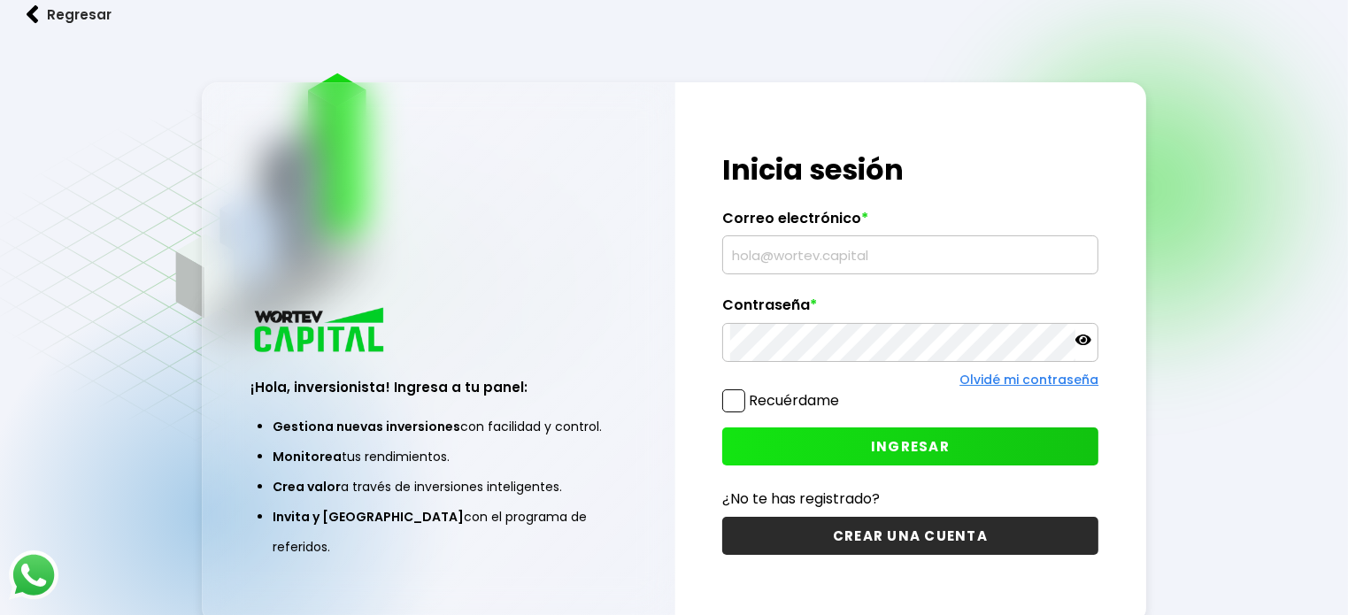  Describe the element at coordinates (33, 14) in the screenshot. I see `img: flecha izquierda` at that location.